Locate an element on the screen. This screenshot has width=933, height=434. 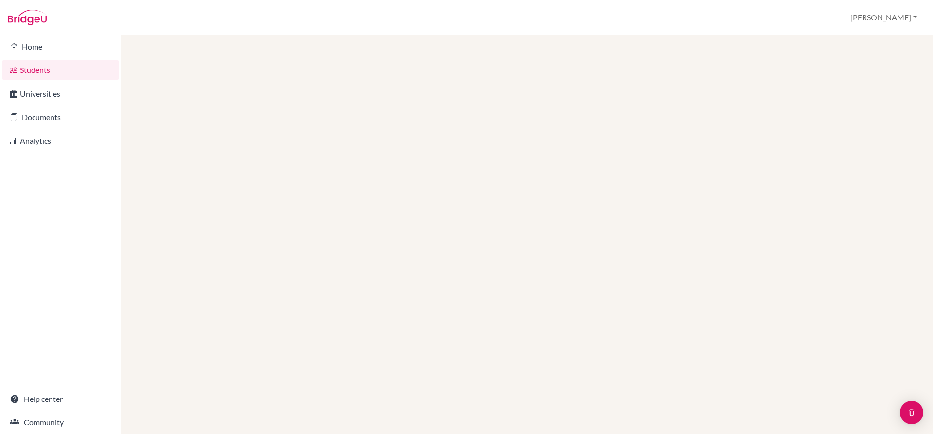
a: Students is located at coordinates (60, 70).